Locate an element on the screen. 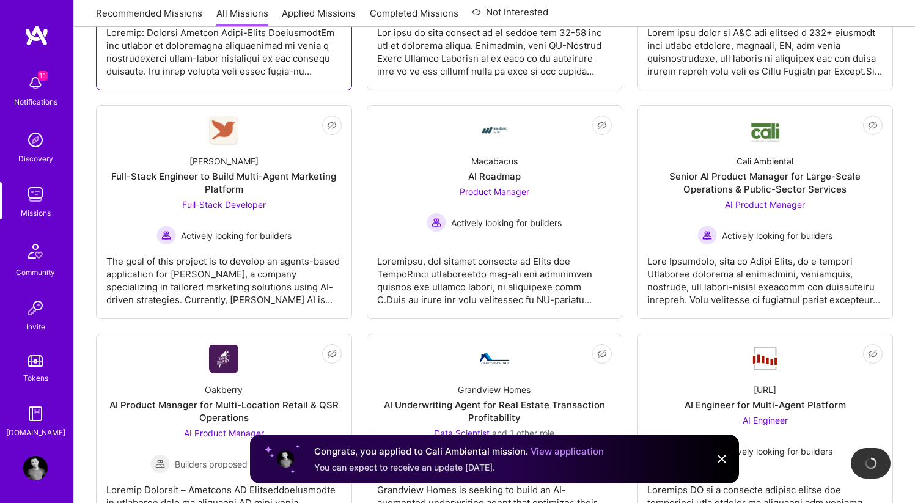 The image size is (915, 503). div: Congrats, you applied to Cali Ambiental mission. is located at coordinates (459, 452).